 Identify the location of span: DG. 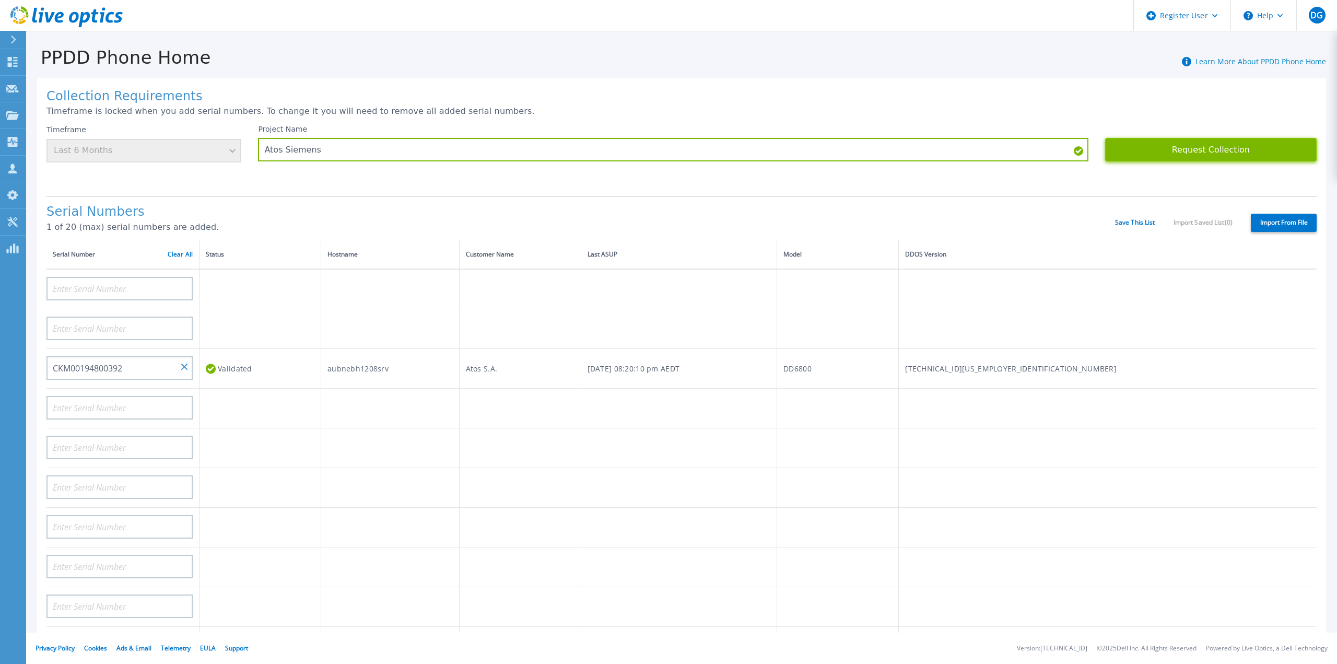
(1317, 15).